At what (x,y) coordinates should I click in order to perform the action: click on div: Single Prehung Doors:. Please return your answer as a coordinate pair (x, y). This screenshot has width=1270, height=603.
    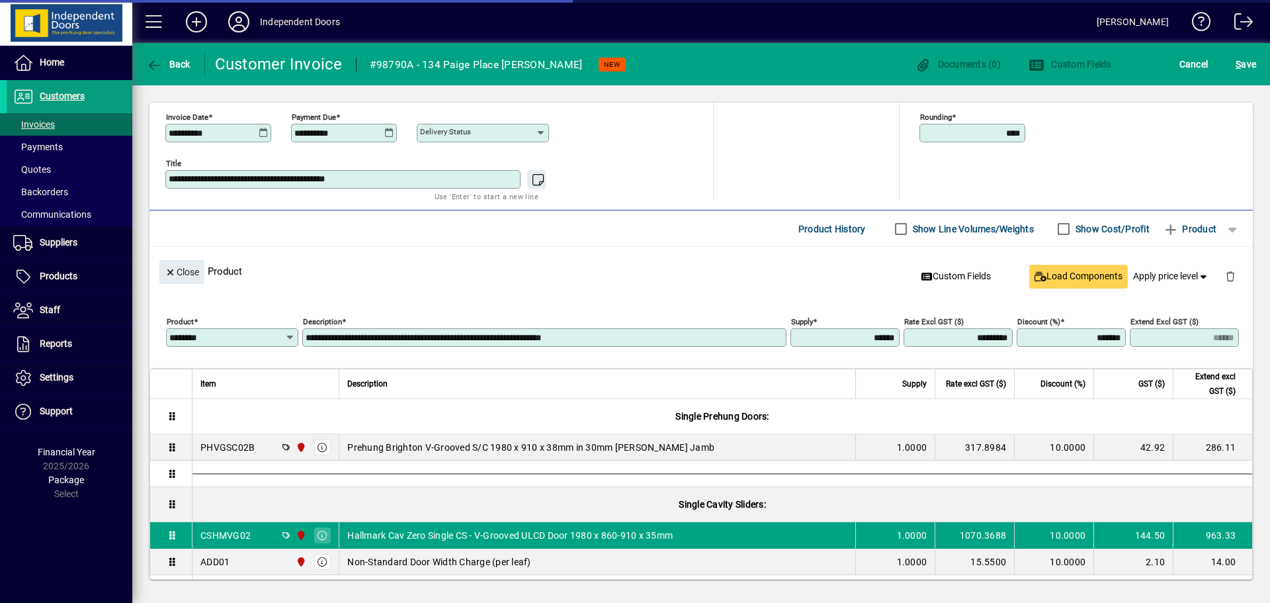
    Looking at the image, I should click on (722, 416).